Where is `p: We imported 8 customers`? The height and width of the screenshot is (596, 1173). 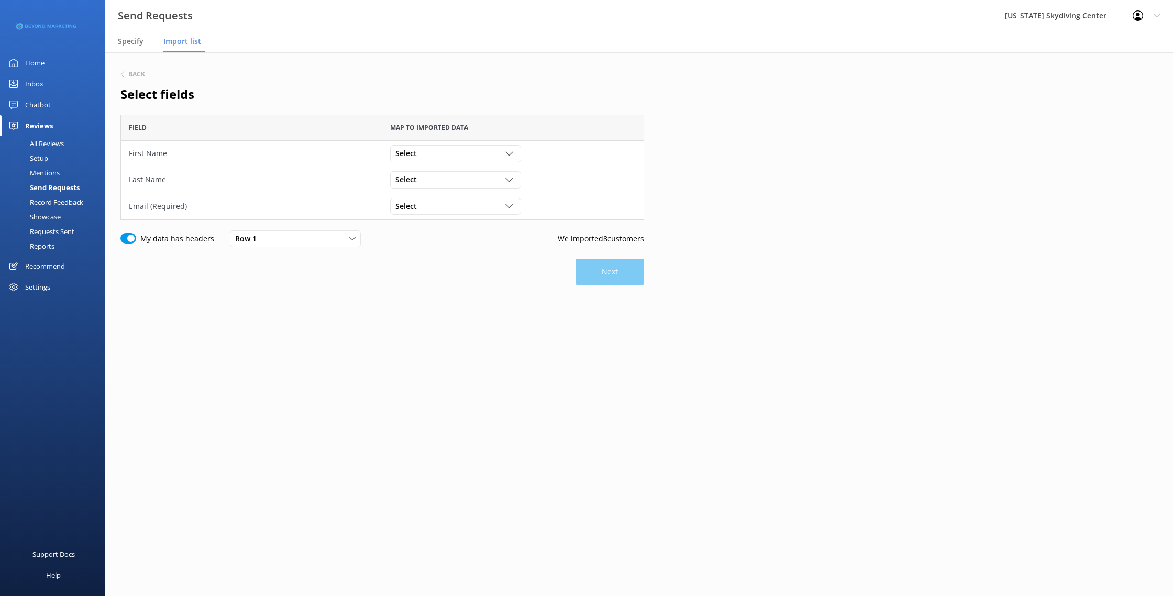 p: We imported 8 customers is located at coordinates (601, 239).